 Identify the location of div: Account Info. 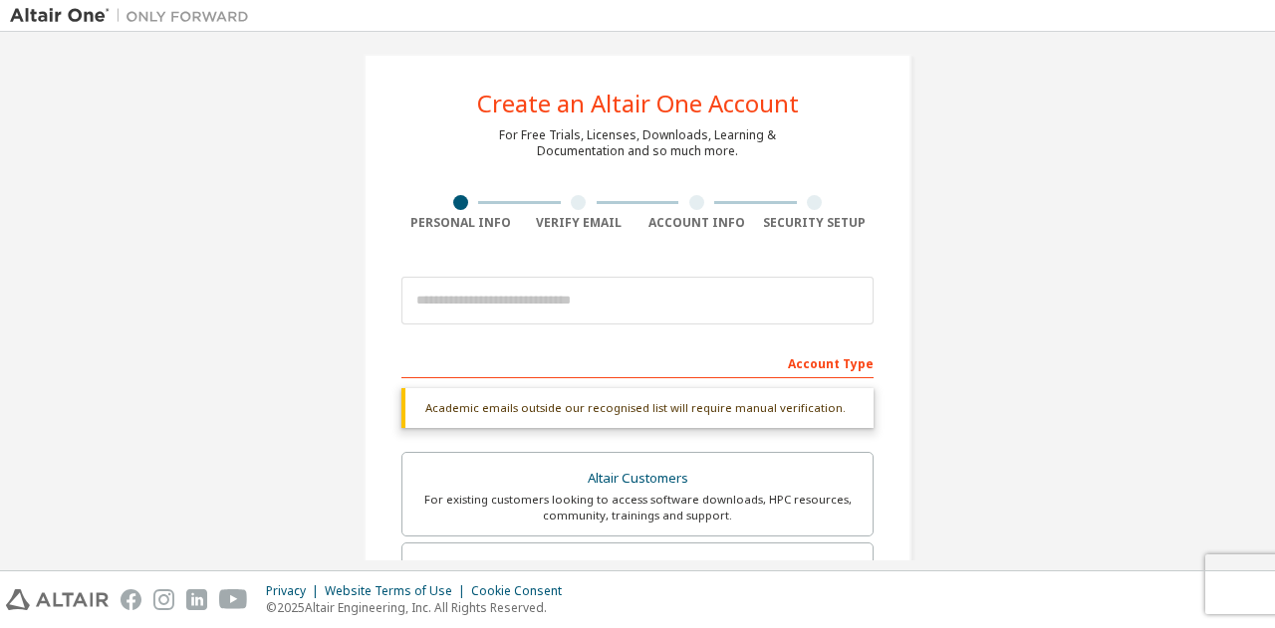
(696, 223).